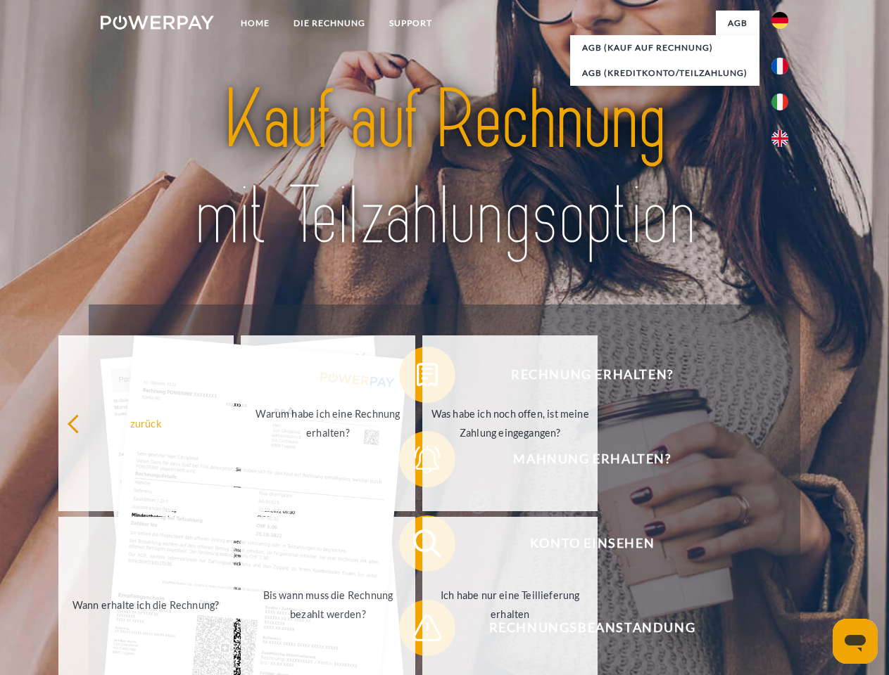 Image resolution: width=889 pixels, height=675 pixels. Describe the element at coordinates (780, 102) in the screenshot. I see `img: it` at that location.